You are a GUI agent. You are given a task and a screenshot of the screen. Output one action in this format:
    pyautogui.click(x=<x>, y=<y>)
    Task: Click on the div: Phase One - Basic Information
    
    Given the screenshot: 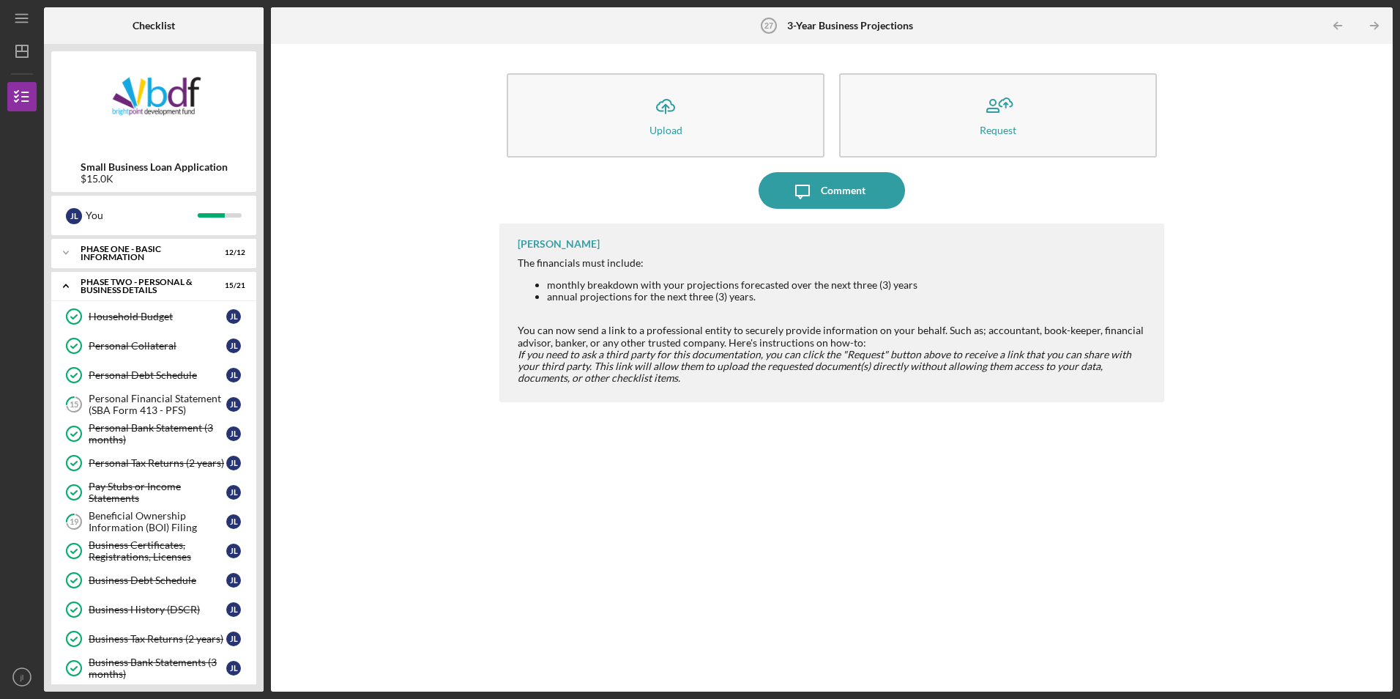 What is the action you would take?
    pyautogui.click(x=144, y=253)
    